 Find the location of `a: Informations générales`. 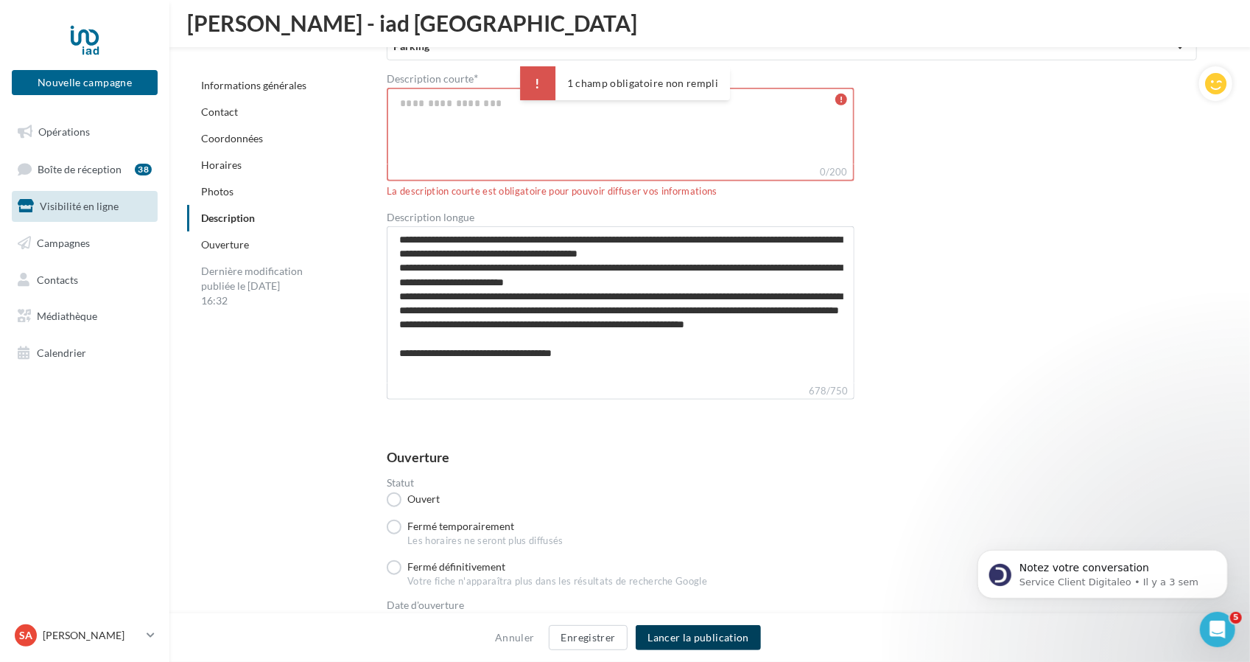

a: Informations générales is located at coordinates (253, 85).